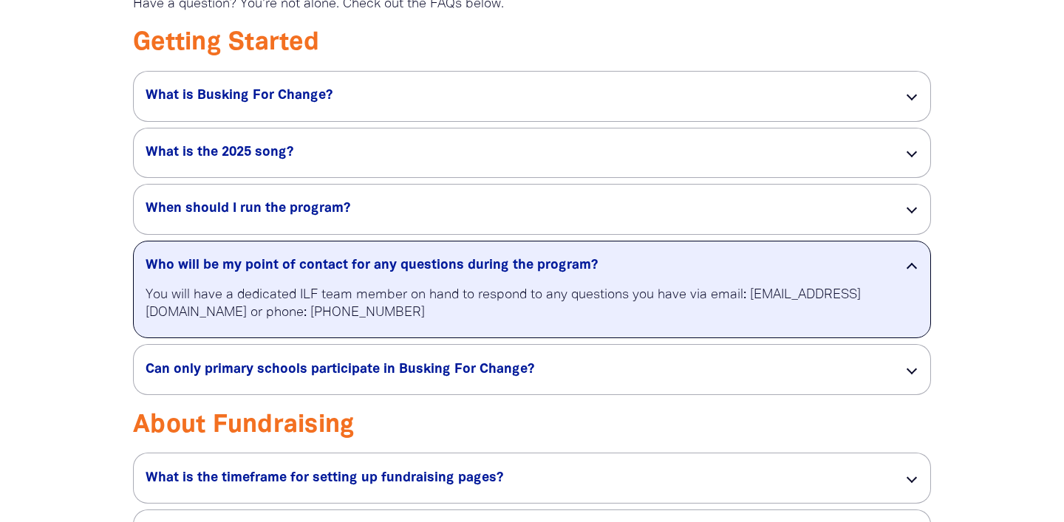  I want to click on span: Getting Started, so click(226, 43).